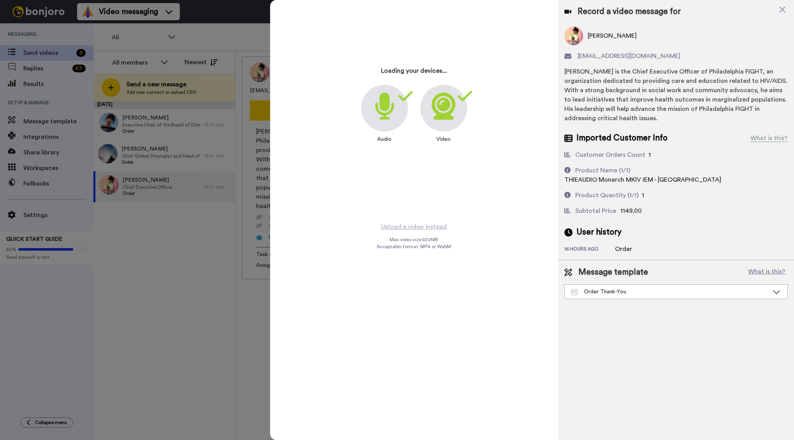  Describe the element at coordinates (631, 211) in the screenshot. I see `span: 1149.00` at that location.